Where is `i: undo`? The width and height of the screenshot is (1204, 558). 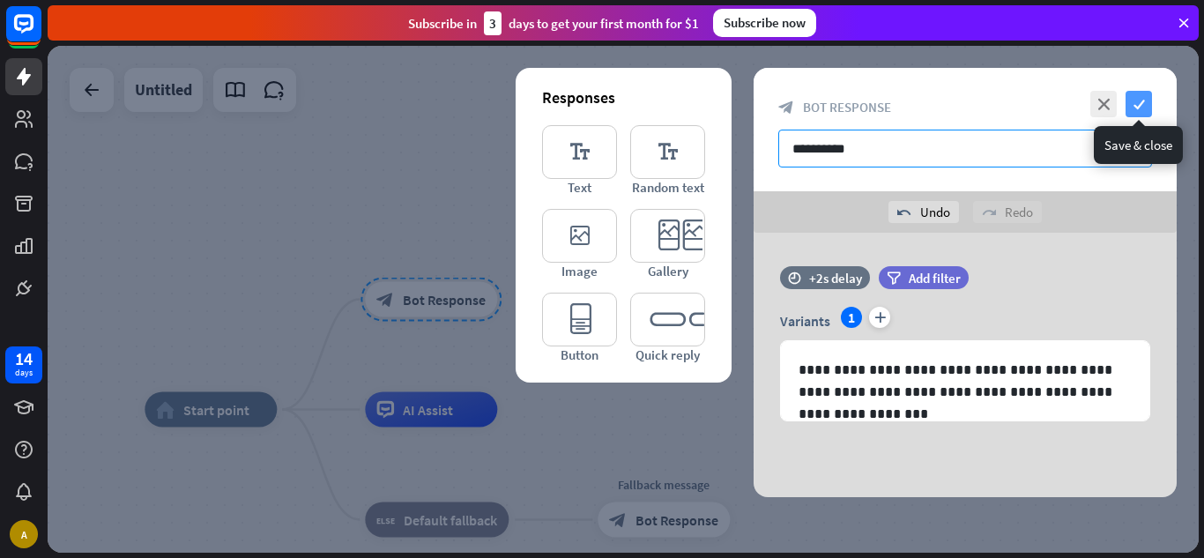
i: undo is located at coordinates (904, 212).